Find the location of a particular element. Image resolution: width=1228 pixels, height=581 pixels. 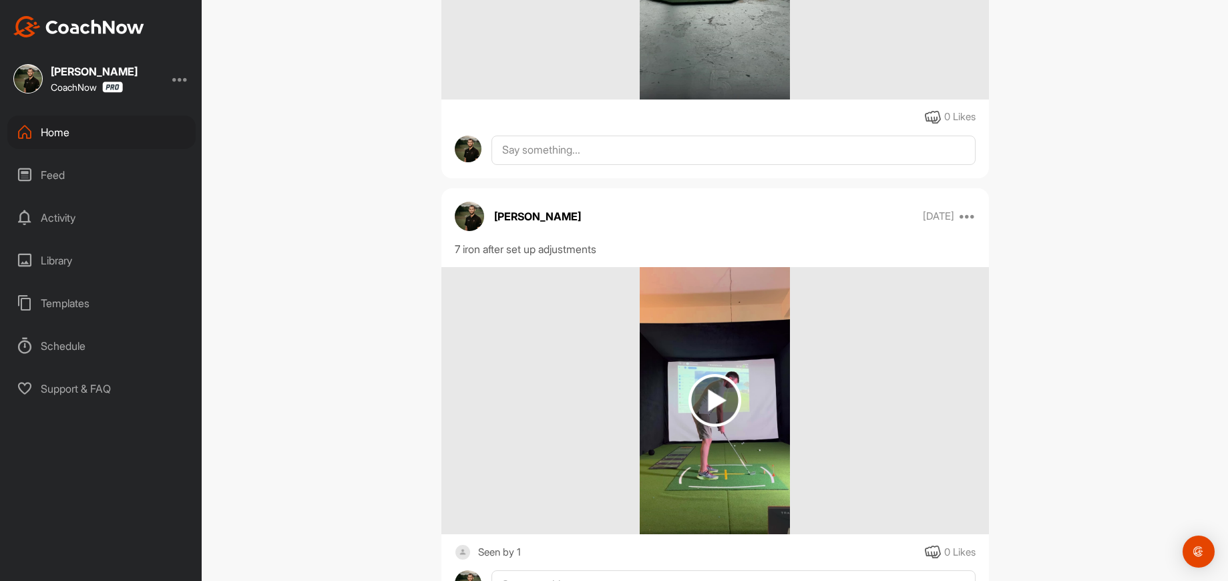

div: Seen by 1 is located at coordinates (499, 552).